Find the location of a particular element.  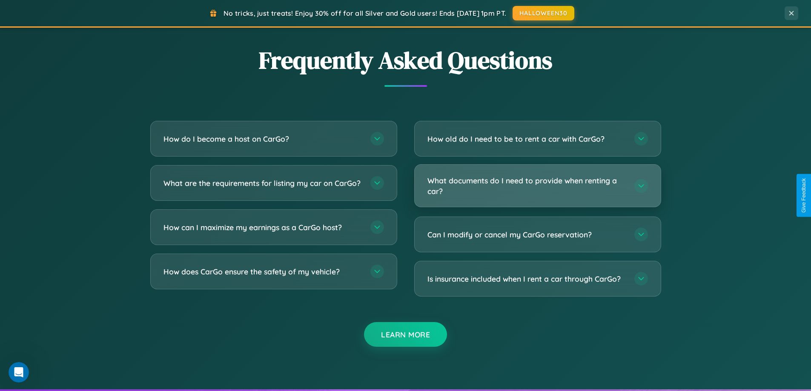

h3: How can I maximize my earnings as a CarGo host? is located at coordinates (263, 227).